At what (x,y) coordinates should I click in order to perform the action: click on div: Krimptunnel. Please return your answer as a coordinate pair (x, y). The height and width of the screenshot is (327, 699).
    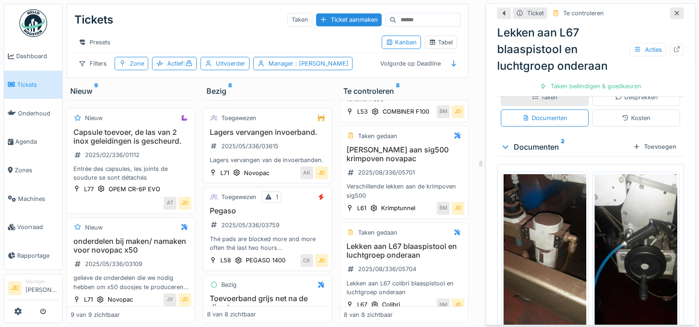
    Looking at the image, I should click on (398, 208).